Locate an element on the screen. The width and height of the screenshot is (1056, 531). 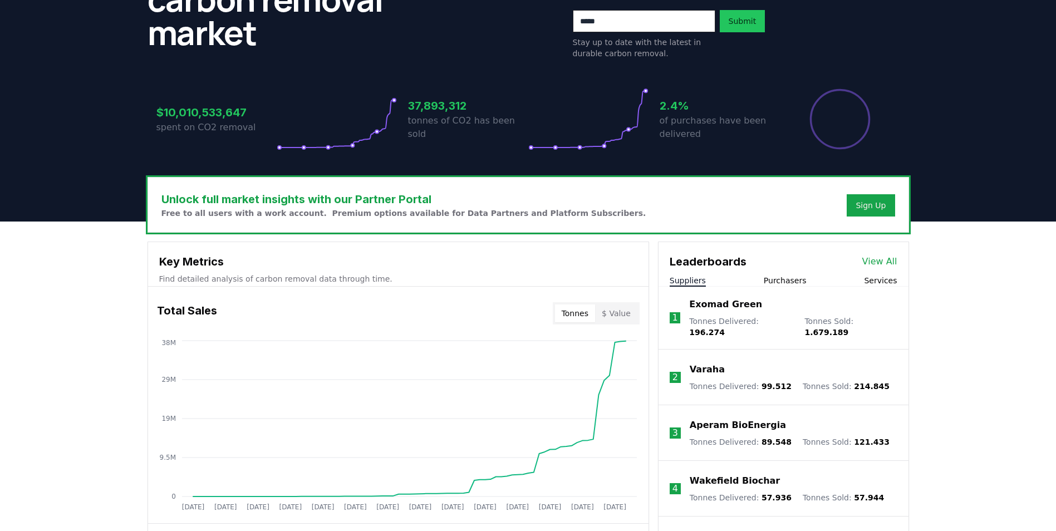
p: Find detailed analysis of carbon removal data through time. is located at coordinates (398, 279).